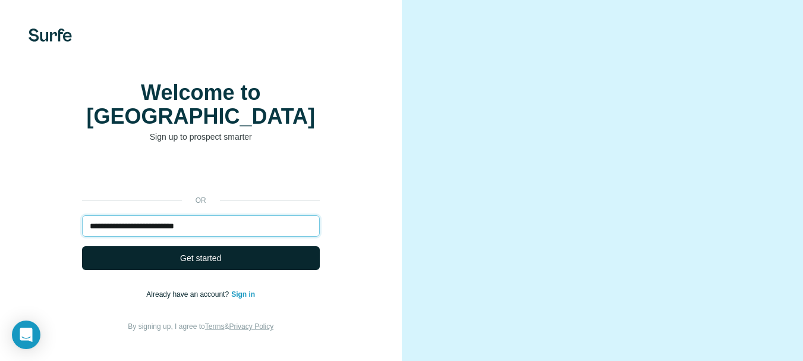  Describe the element at coordinates (188, 294) in the screenshot. I see `span: Already have an account?` at that location.